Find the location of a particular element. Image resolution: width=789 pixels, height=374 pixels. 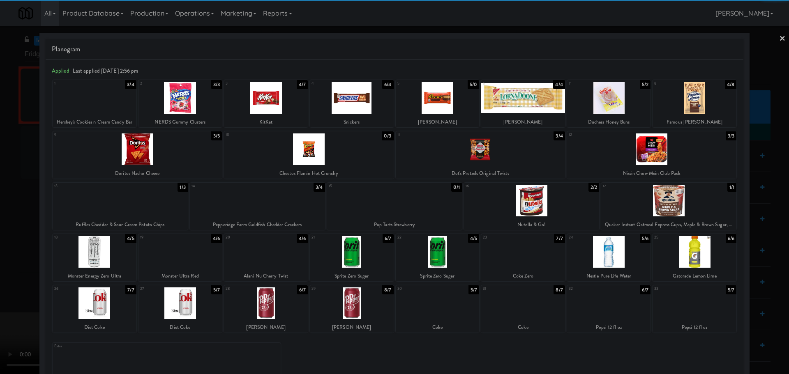

div: 224/5Sprite Zero Sugar is located at coordinates (437, 258).